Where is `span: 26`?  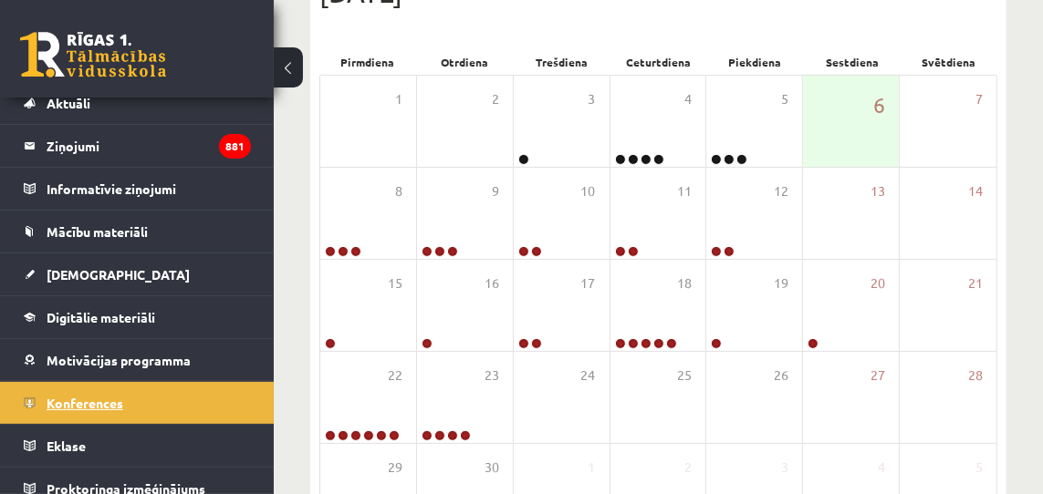 span: 26 is located at coordinates (781, 376).